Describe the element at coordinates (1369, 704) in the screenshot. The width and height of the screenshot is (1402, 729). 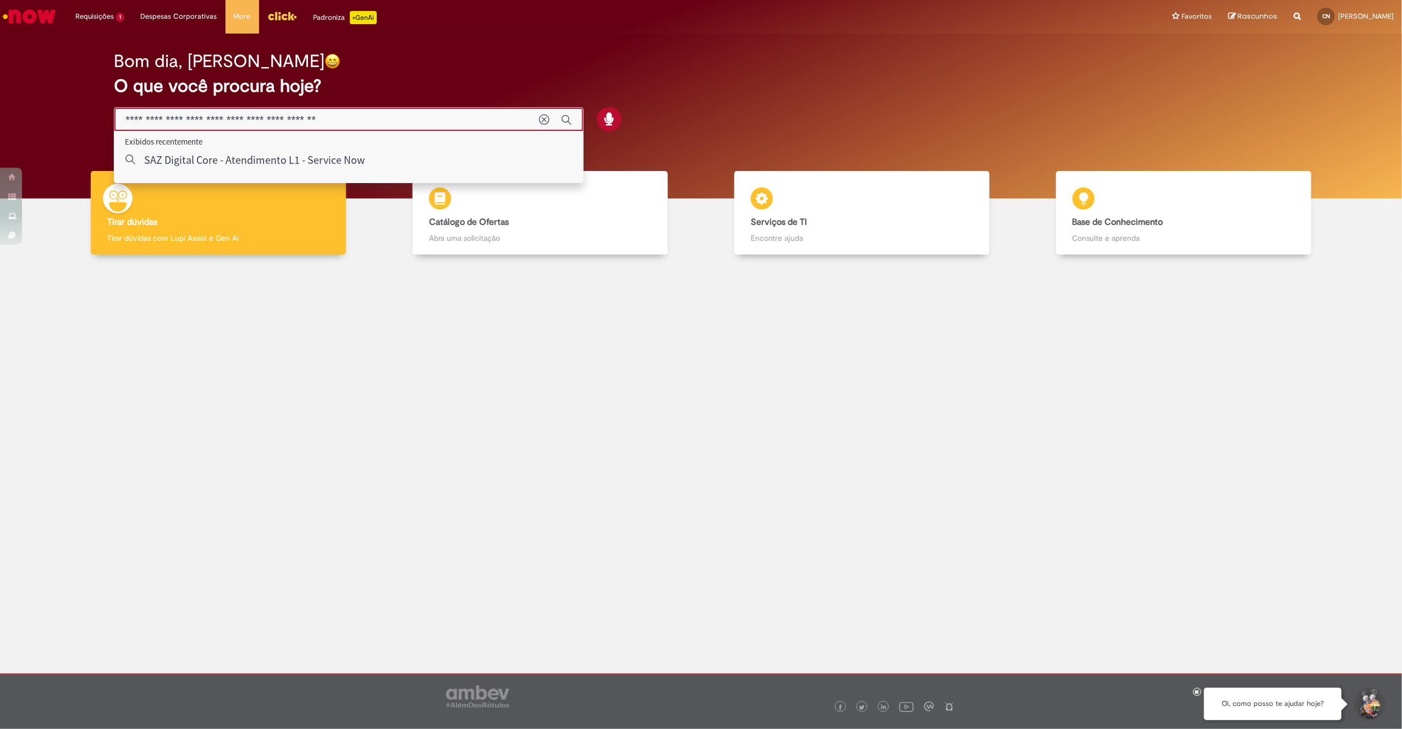
I see `button: Iniciar Conversa de Suporte` at that location.